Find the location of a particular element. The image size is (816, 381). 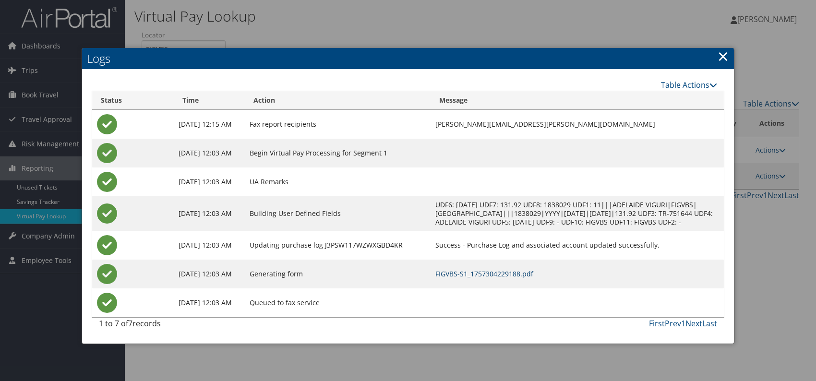

h2: Logs is located at coordinates (408, 59).